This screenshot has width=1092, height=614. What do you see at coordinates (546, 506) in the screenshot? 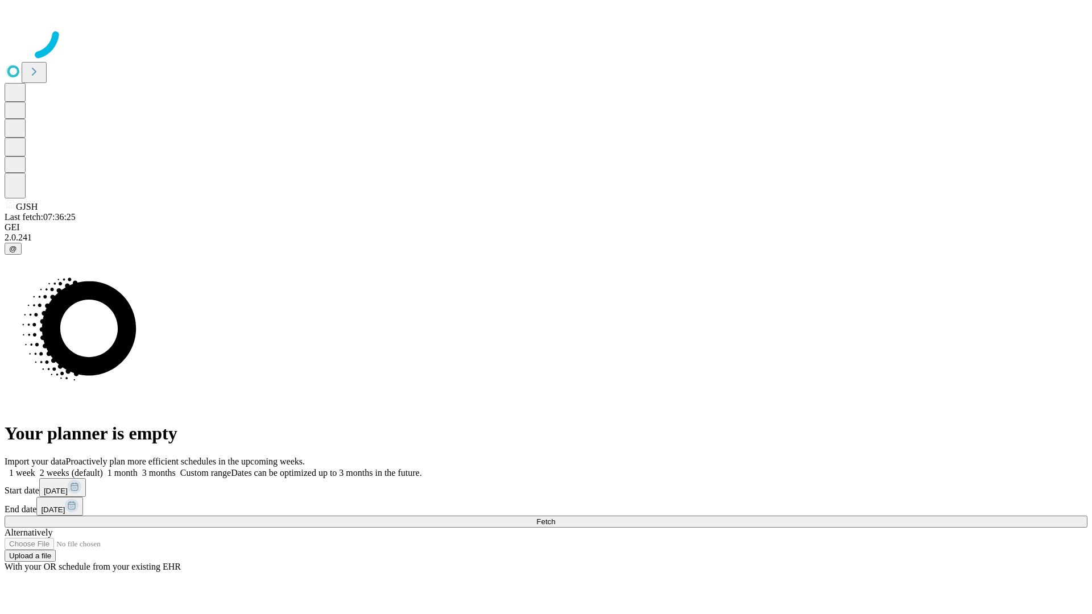
I see `div: End date` at bounding box center [546, 506].